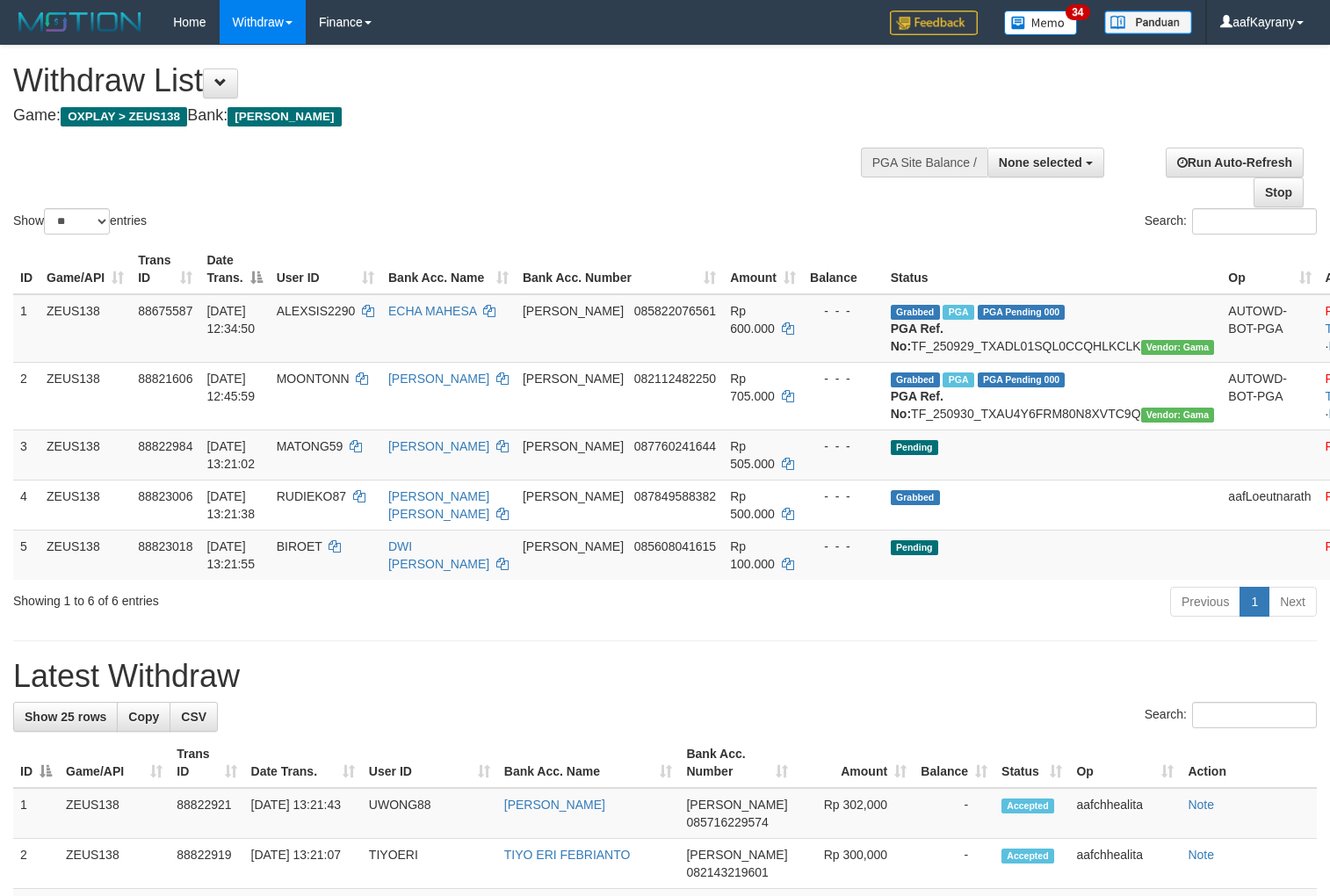 This screenshot has height=896, width=1330. What do you see at coordinates (165, 446) in the screenshot?
I see `span: 88822984` at bounding box center [165, 446].